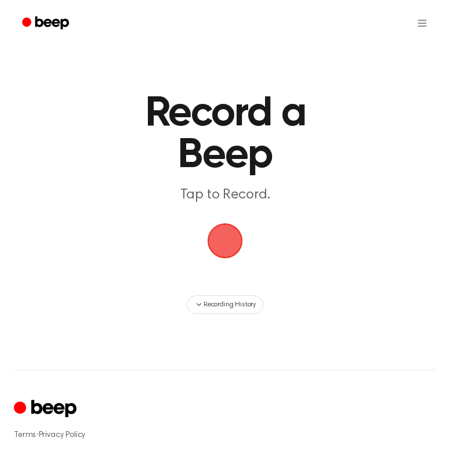  Describe the element at coordinates (225, 241) in the screenshot. I see `button: Beep Logo` at that location.